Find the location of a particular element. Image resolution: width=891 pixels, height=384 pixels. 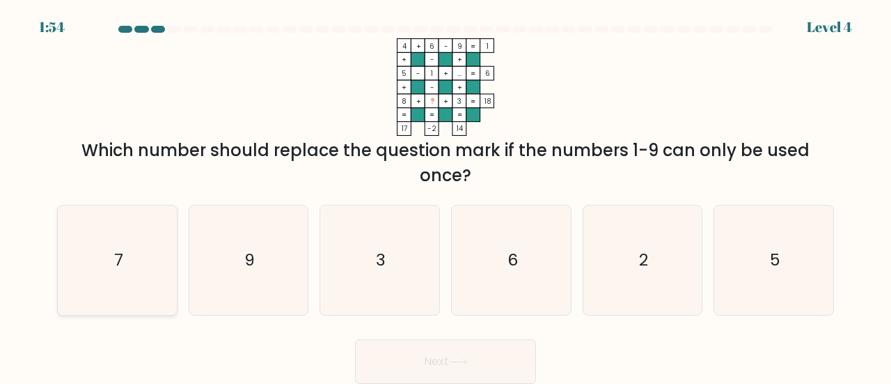

text: 5 is located at coordinates (775, 259).